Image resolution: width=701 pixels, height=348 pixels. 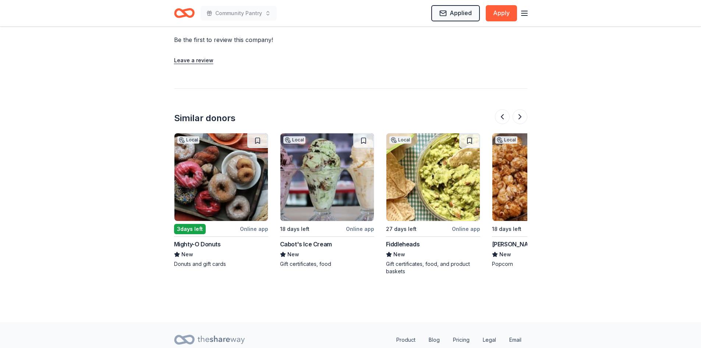 What do you see at coordinates (539, 177) in the screenshot?
I see `img: Image for Johnson's Popcorn` at bounding box center [539, 177].